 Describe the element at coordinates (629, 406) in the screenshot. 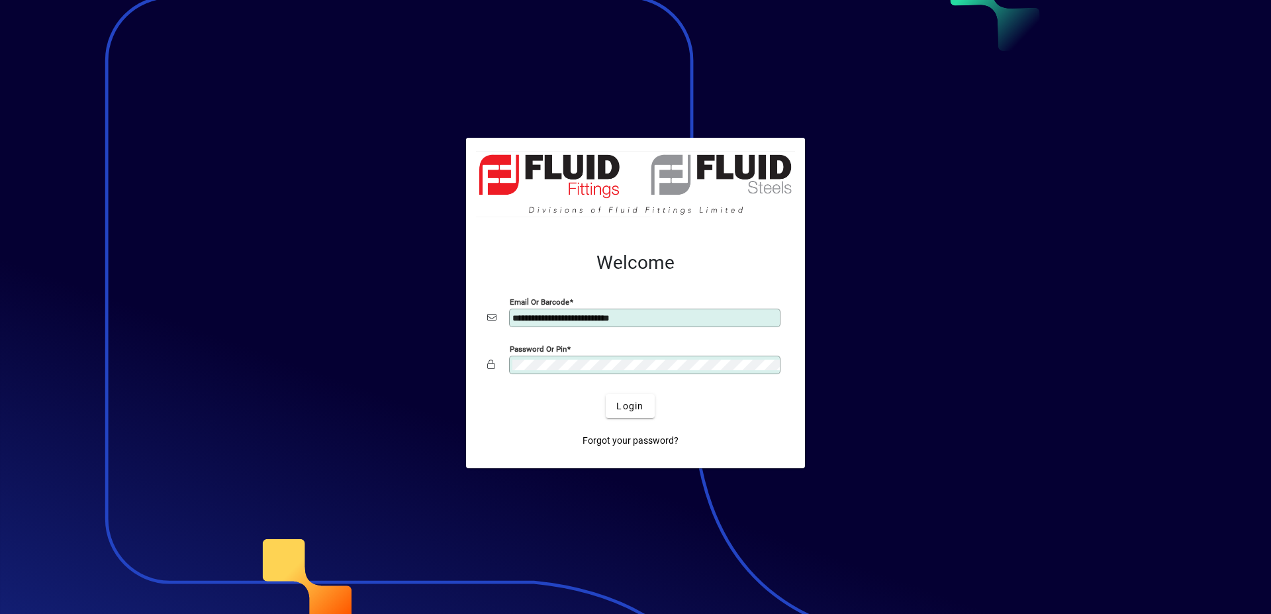

I see `span: Login` at that location.